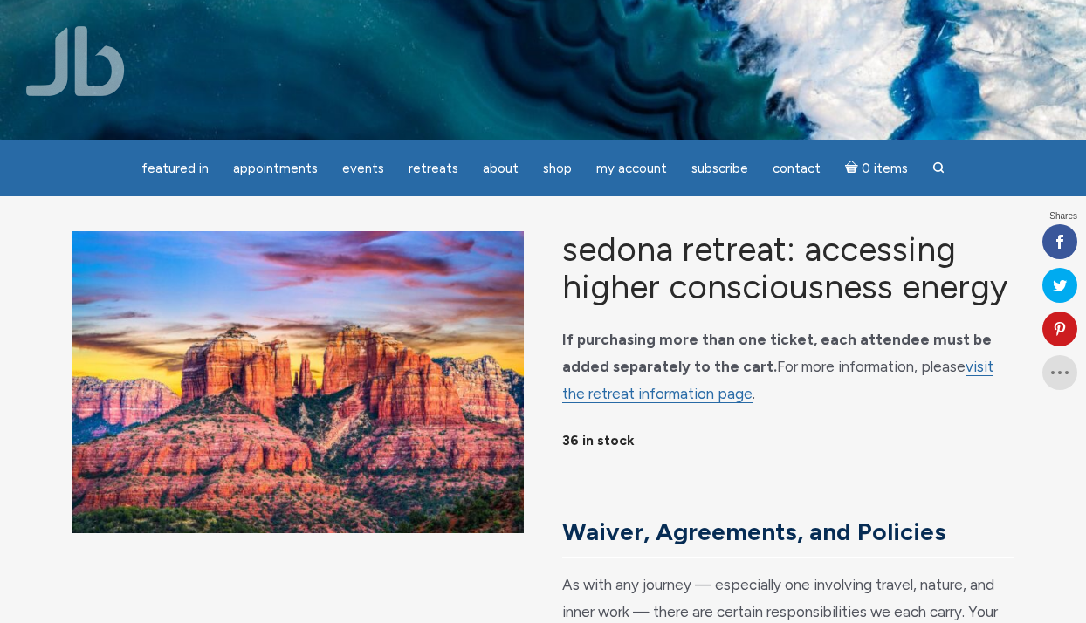 The height and width of the screenshot is (623, 1086). I want to click on a: Contact, so click(796, 169).